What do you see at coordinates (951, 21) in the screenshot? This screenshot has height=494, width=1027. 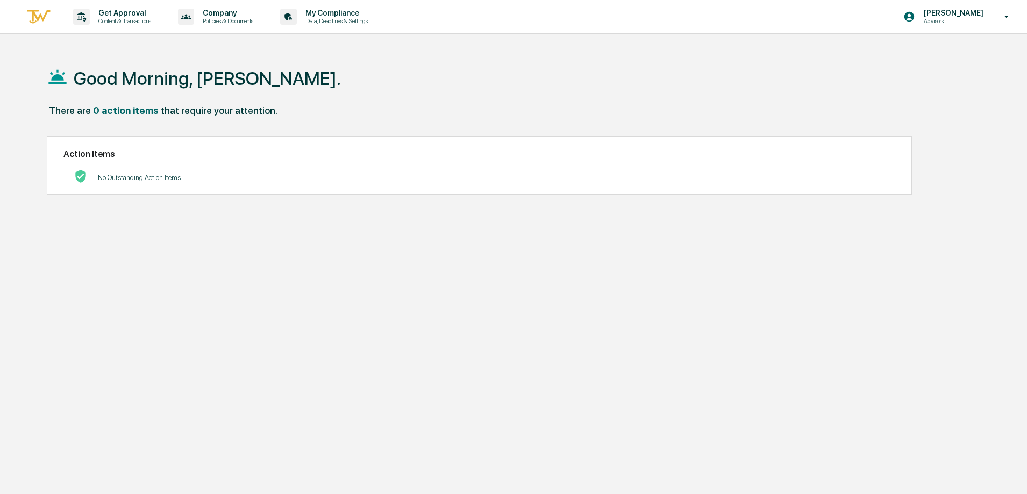 I see `p: Advisors` at bounding box center [951, 21].